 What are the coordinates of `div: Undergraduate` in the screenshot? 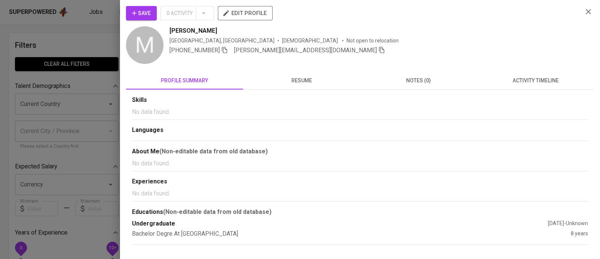 It's located at (340, 223).